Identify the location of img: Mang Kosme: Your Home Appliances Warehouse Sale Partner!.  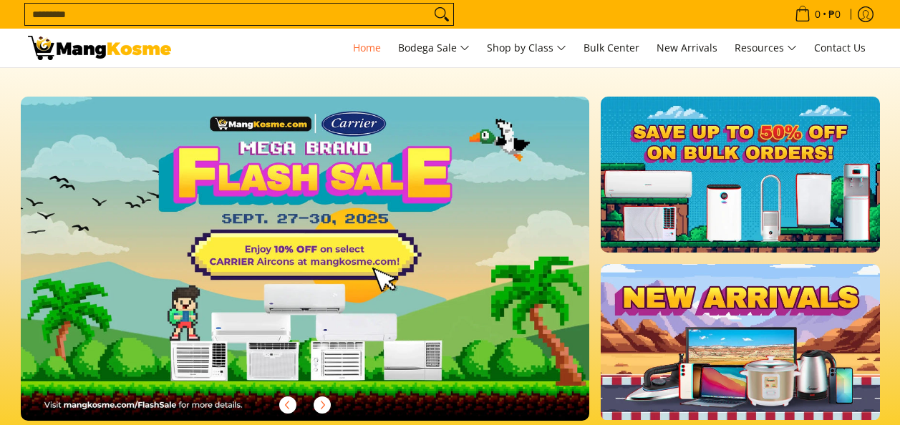
(100, 48).